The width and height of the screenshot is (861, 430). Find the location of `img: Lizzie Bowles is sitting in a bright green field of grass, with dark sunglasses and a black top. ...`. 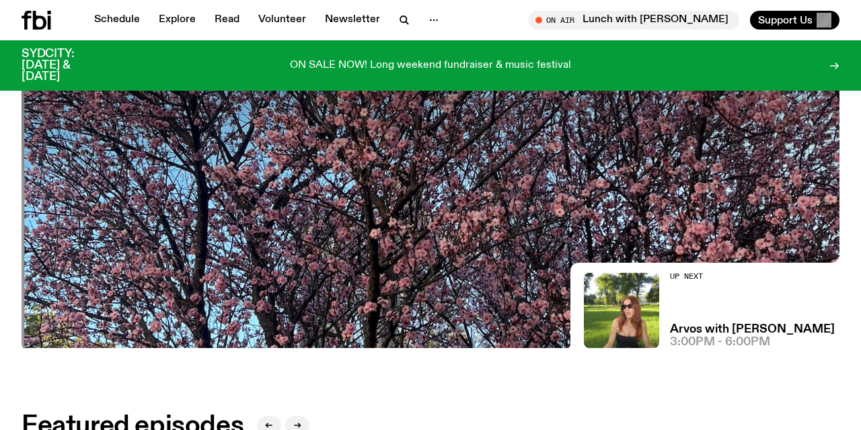

img: Lizzie Bowles is sitting in a bright green field of grass, with dark sunglasses and a black top. ... is located at coordinates (621, 311).